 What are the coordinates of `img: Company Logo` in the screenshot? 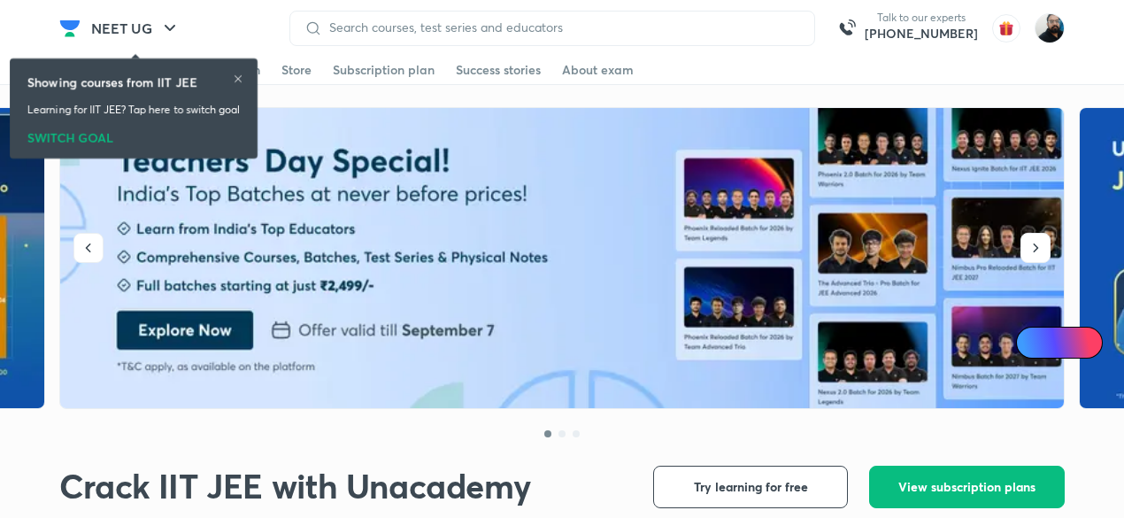 It's located at (70, 28).